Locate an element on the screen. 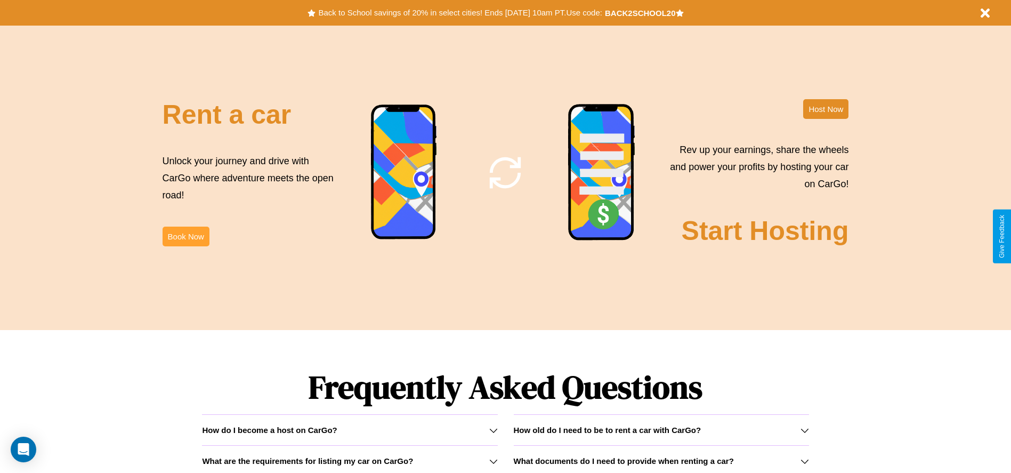  h3: How old do I need to be to rent a car with CarGo? is located at coordinates (608, 430).